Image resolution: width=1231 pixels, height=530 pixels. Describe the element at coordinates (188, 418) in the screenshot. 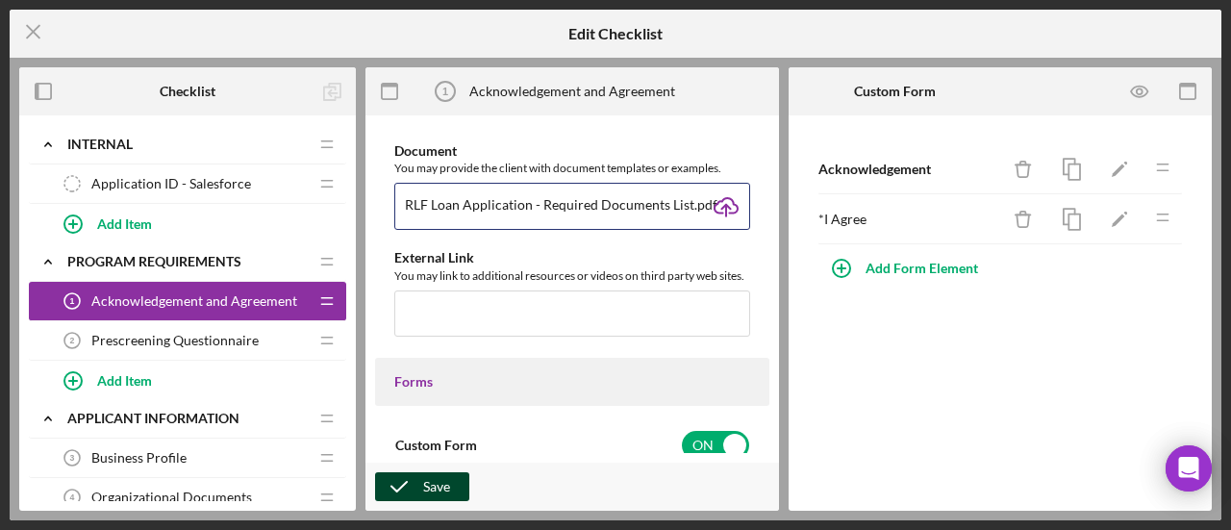

I see `div: APPLICANT INFORMATION` at that location.